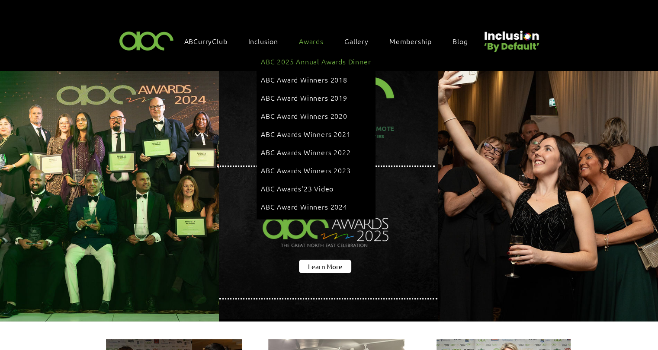  I want to click on span: Inclusion, so click(263, 41).